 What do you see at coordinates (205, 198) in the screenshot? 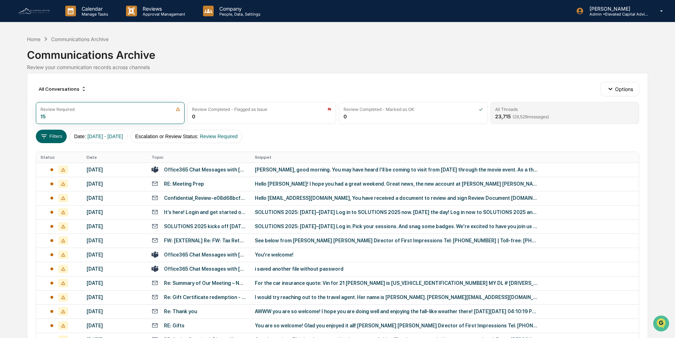
I see `div: Confidential_Review-e08d68bcf68edd991c2105278ceb2fe1950b533a` at bounding box center [205, 198].